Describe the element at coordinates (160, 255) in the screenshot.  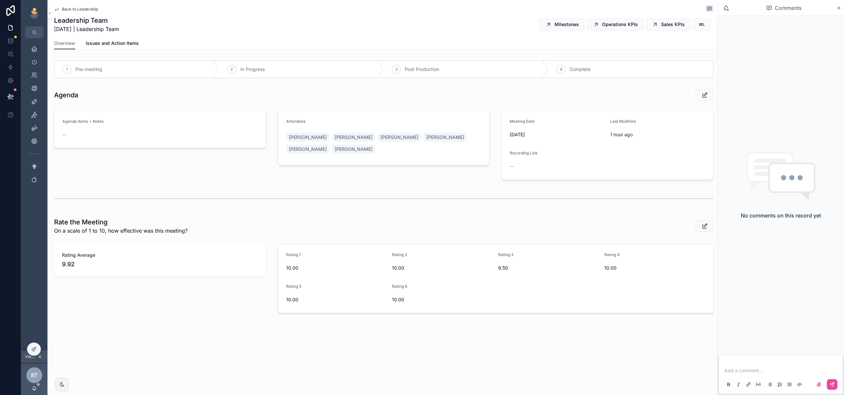
I see `span: Rating Average` at that location.